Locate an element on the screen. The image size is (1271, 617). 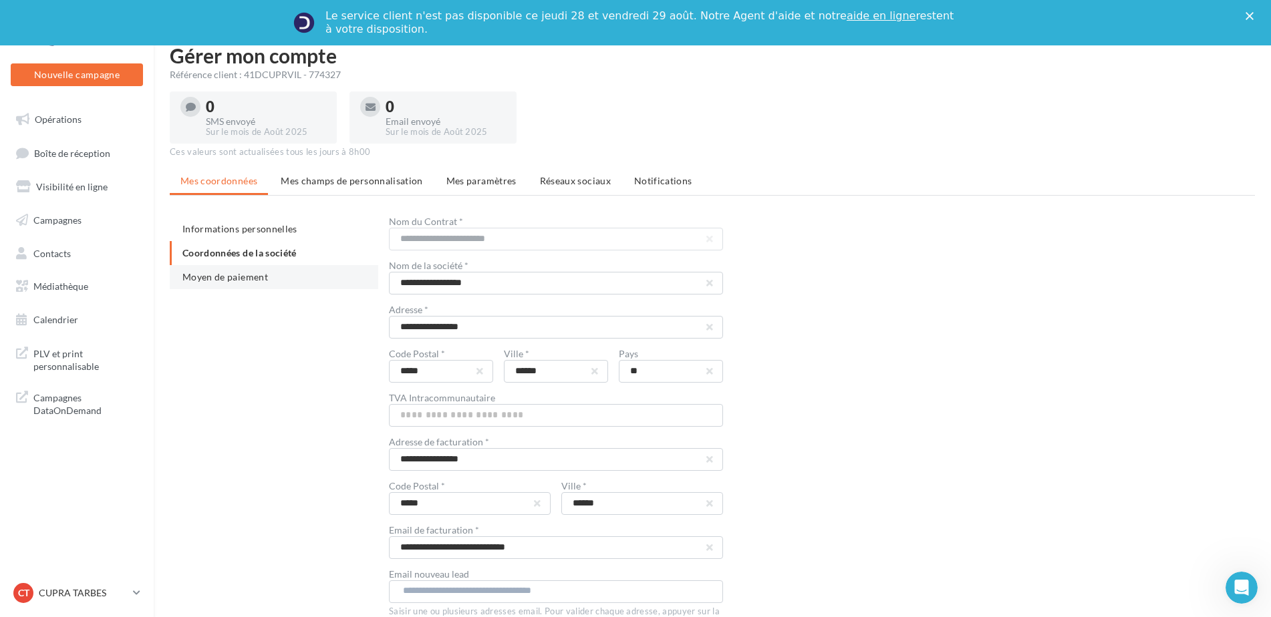
div: Adresse de facturation * is located at coordinates (556, 442).